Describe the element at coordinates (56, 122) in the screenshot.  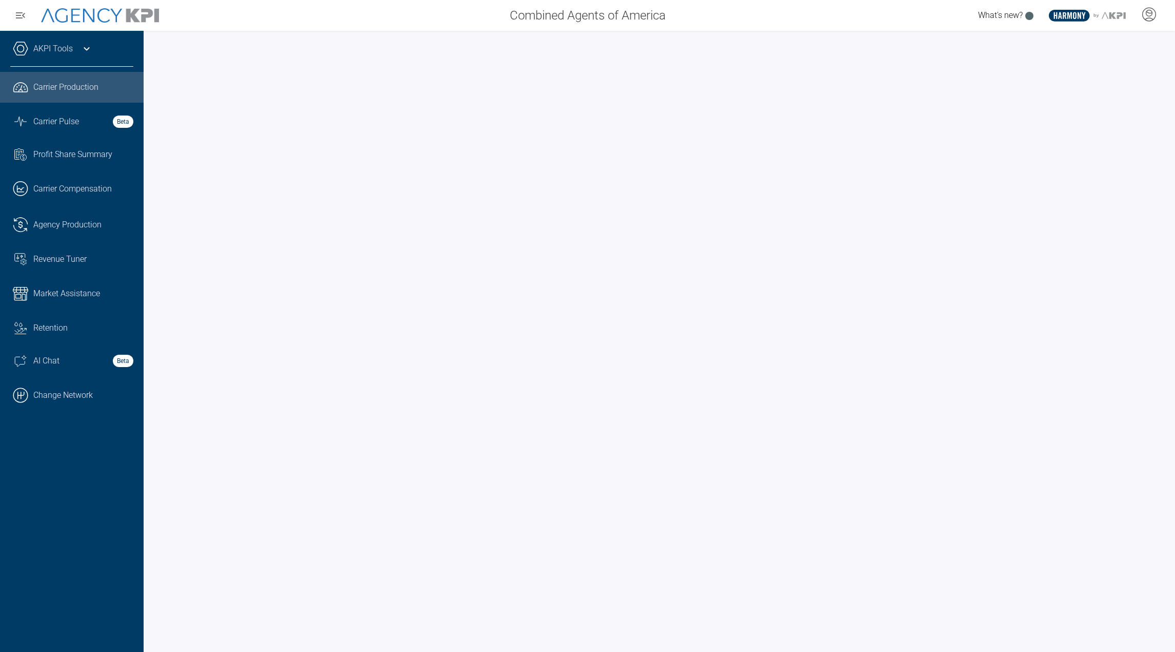
I see `span: Carrier Pulse` at that location.